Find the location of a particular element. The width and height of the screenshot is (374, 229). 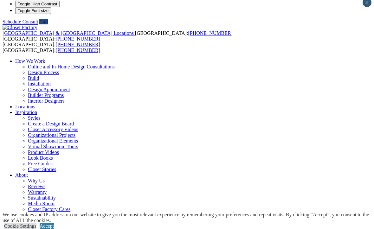

a: Cookie Settings is located at coordinates (20, 226).